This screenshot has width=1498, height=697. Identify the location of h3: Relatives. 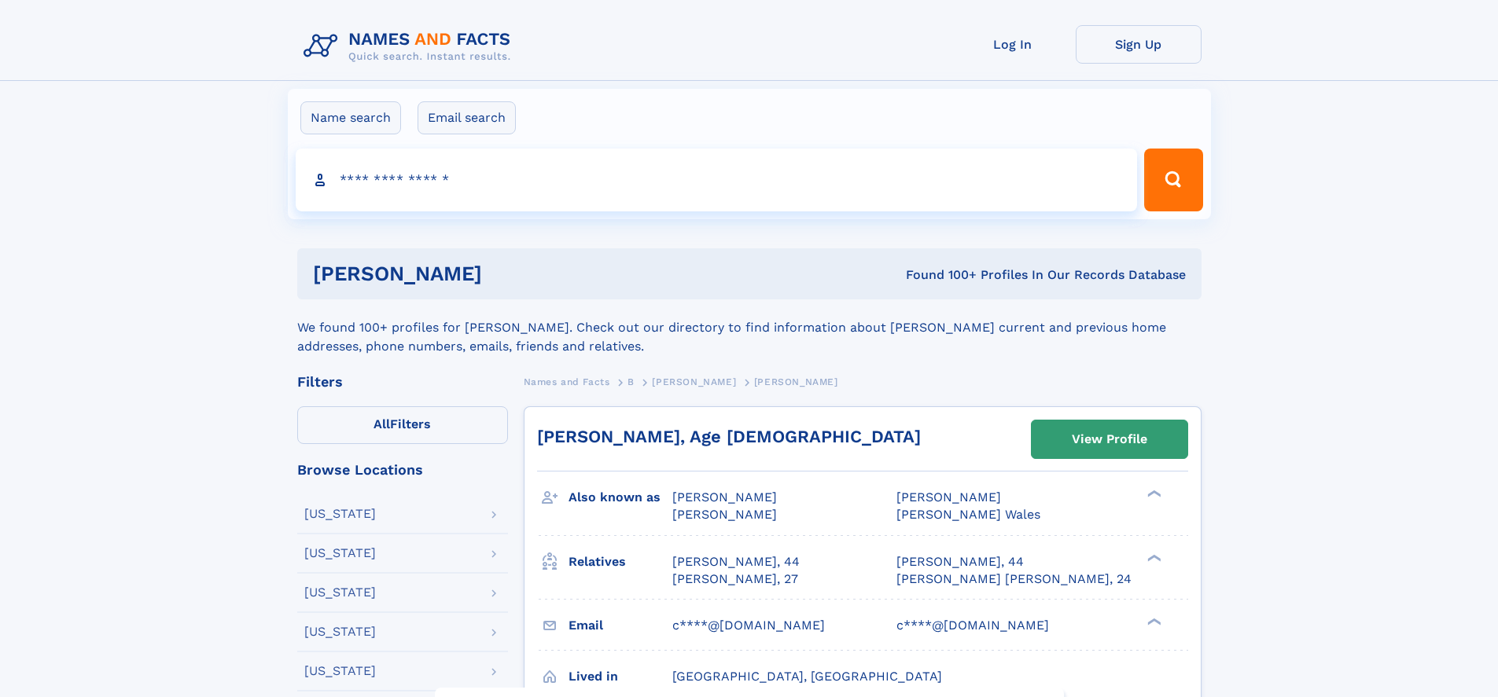
(620, 562).